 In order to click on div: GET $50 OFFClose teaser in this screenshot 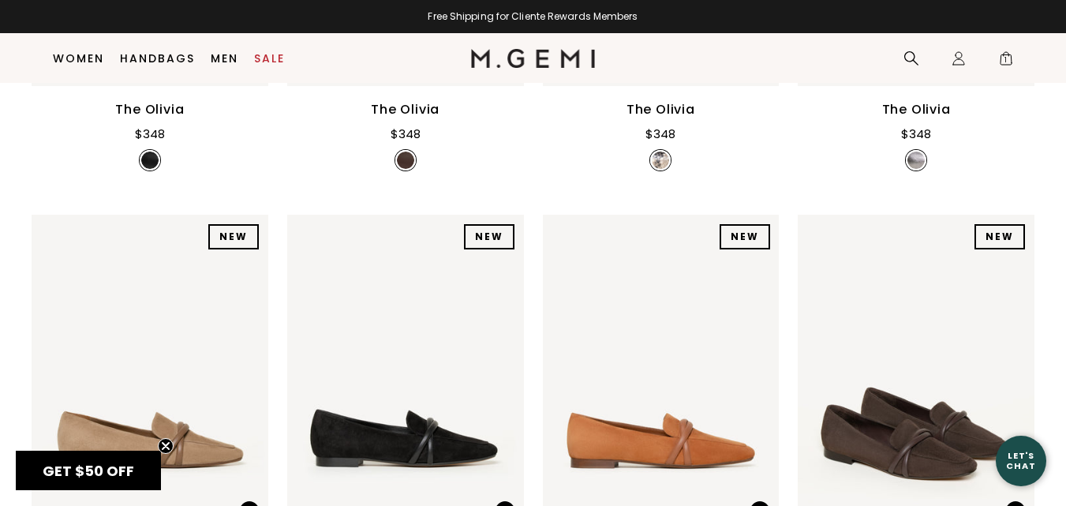, I will do `click(88, 470)`.